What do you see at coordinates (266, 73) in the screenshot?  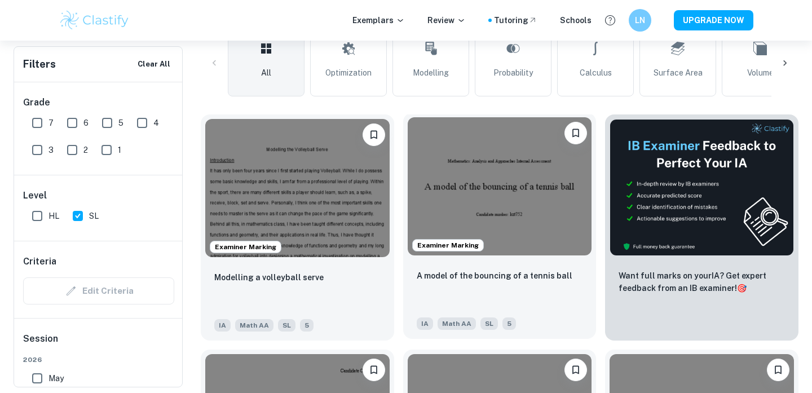 I see `span: All` at bounding box center [266, 73].